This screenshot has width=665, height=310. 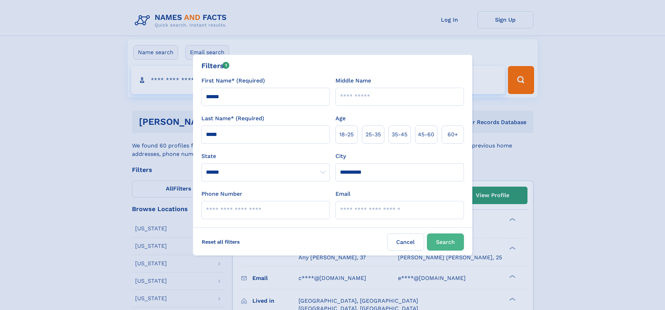 What do you see at coordinates (233, 118) in the screenshot?
I see `label: Last Name* (Required)` at bounding box center [233, 118].